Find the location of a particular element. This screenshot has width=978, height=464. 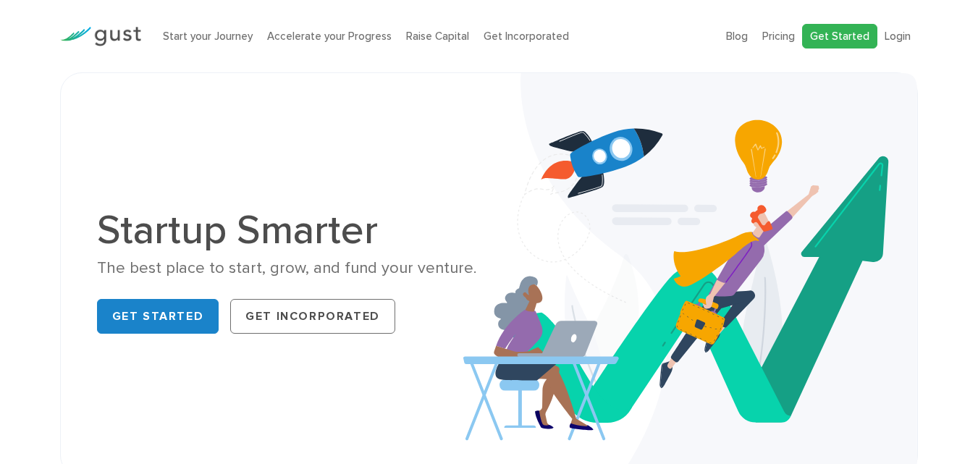

a: Blog is located at coordinates (737, 36).